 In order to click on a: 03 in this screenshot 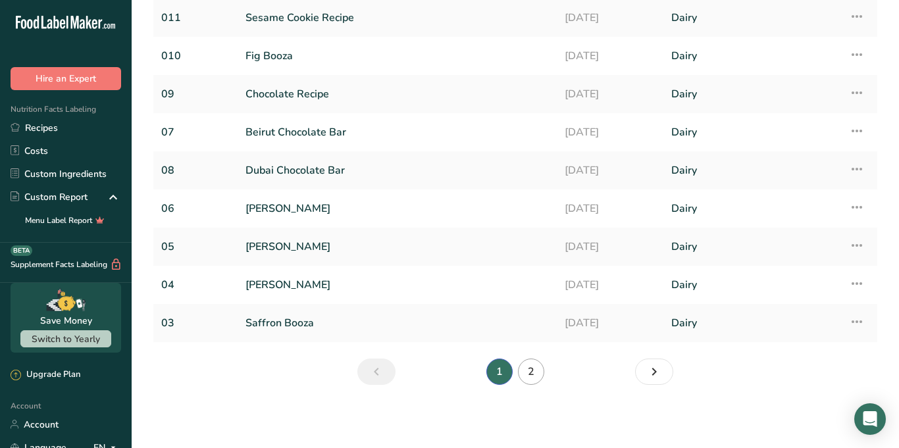, I will do `click(196, 323)`.